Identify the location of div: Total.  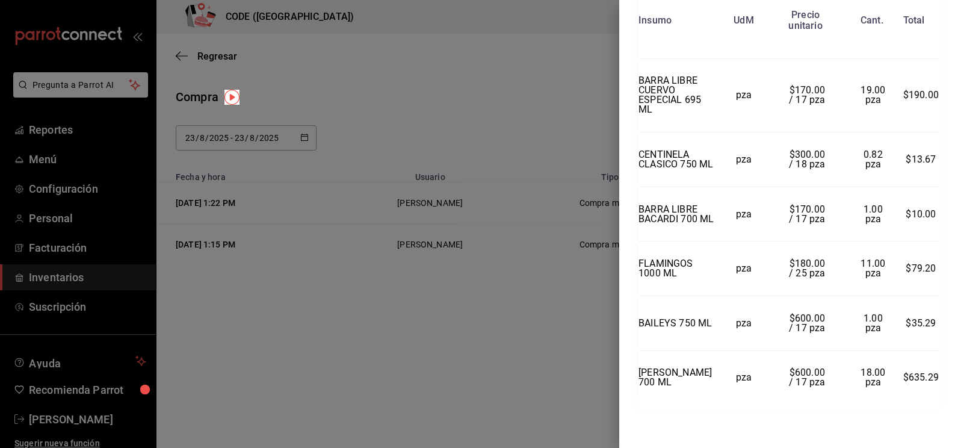
(914, 20).